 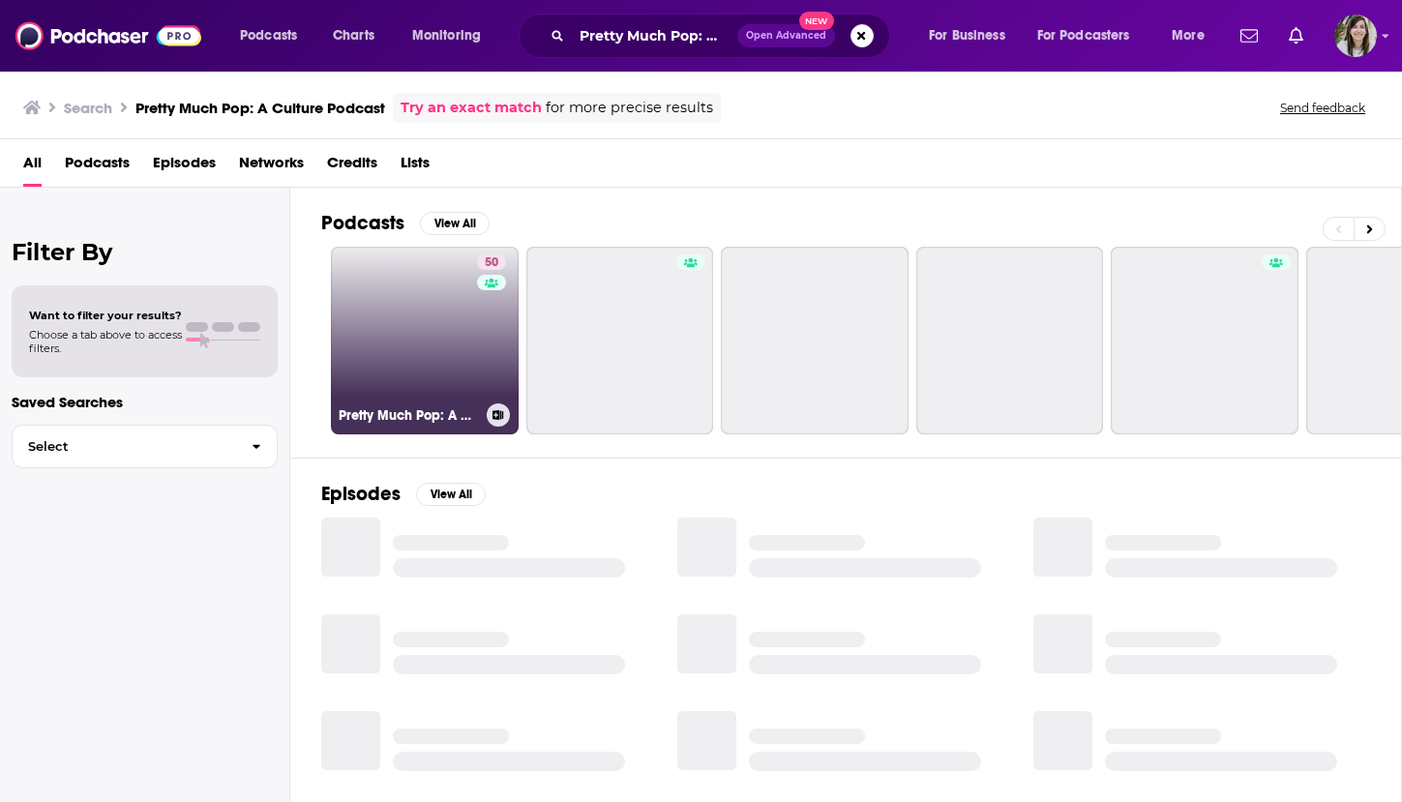 What do you see at coordinates (32, 166) in the screenshot?
I see `a: All` at bounding box center [32, 166].